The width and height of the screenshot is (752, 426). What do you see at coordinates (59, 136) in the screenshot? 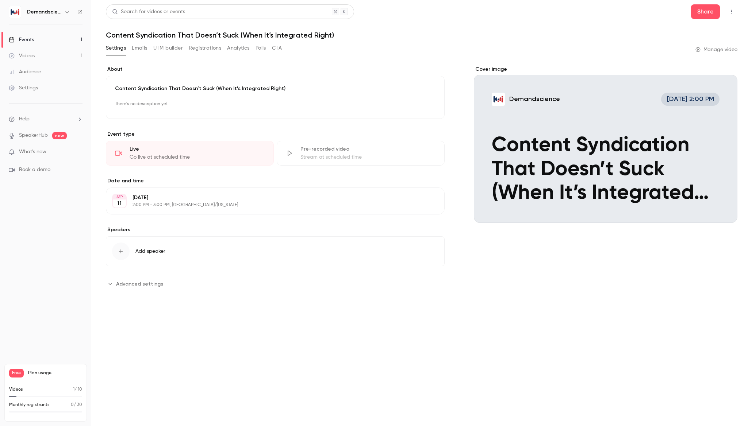
I see `span: new` at bounding box center [59, 136].